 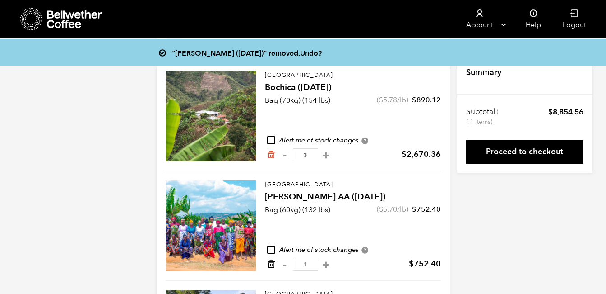 What do you see at coordinates (566, 112) in the screenshot?
I see `bdi: 8,854.56` at bounding box center [566, 112].